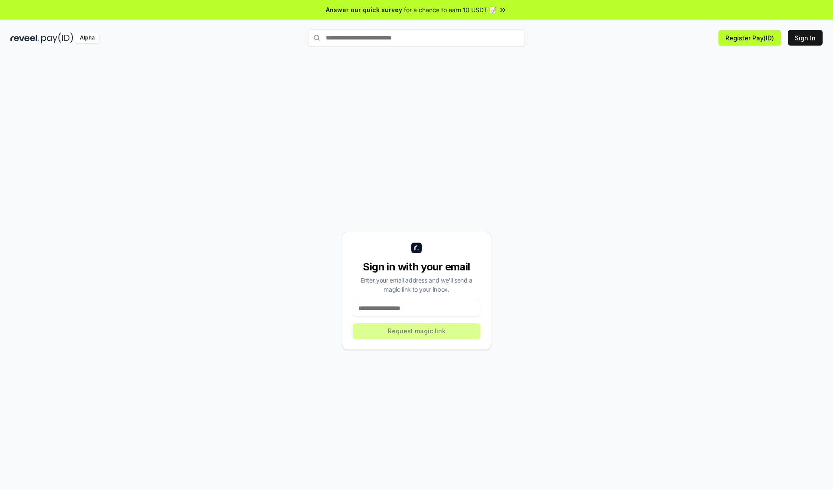  What do you see at coordinates (450, 10) in the screenshot?
I see `span: for a chance to earn 10 USDT 📝` at bounding box center [450, 10].